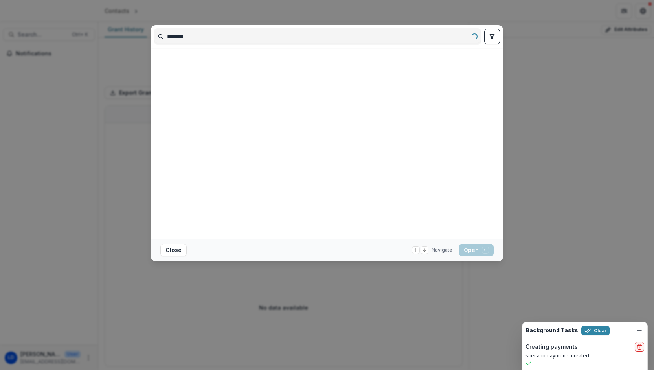  Describe the element at coordinates (639, 346) in the screenshot. I see `button: delete` at that location.